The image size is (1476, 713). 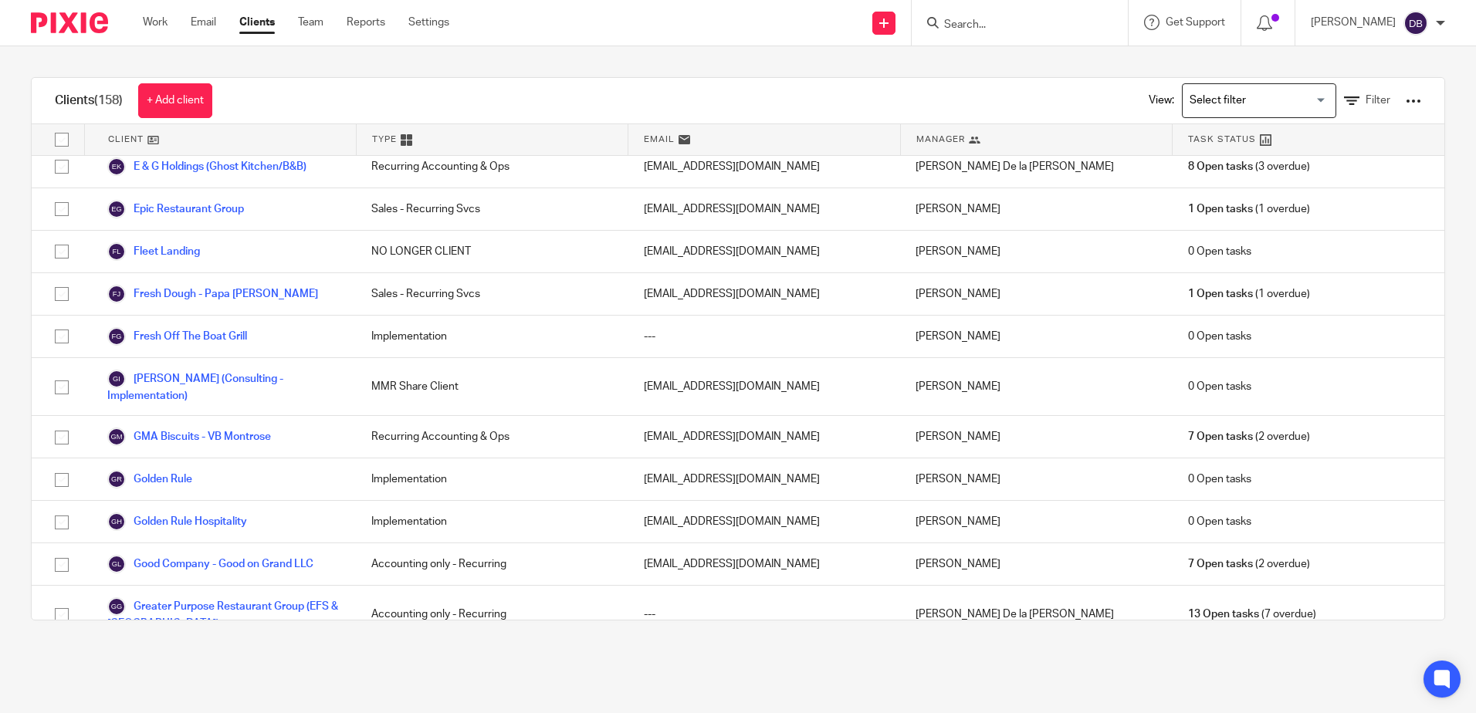 What do you see at coordinates (177, 337) in the screenshot?
I see `a: Fresh Off The Boat Grill` at bounding box center [177, 337].